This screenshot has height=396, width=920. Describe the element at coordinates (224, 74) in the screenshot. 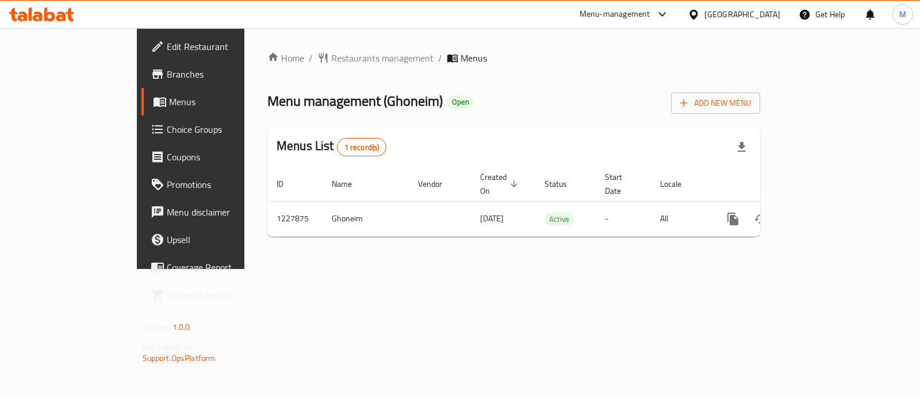

I see `span: Branches` at that location.